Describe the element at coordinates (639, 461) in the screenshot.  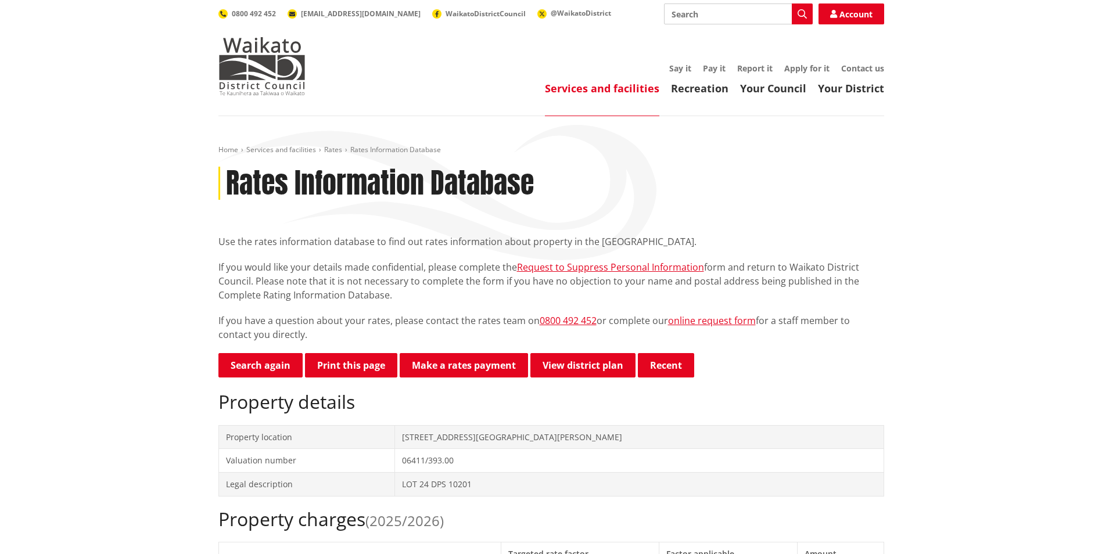
I see `td: 06411/393.00` at that location.